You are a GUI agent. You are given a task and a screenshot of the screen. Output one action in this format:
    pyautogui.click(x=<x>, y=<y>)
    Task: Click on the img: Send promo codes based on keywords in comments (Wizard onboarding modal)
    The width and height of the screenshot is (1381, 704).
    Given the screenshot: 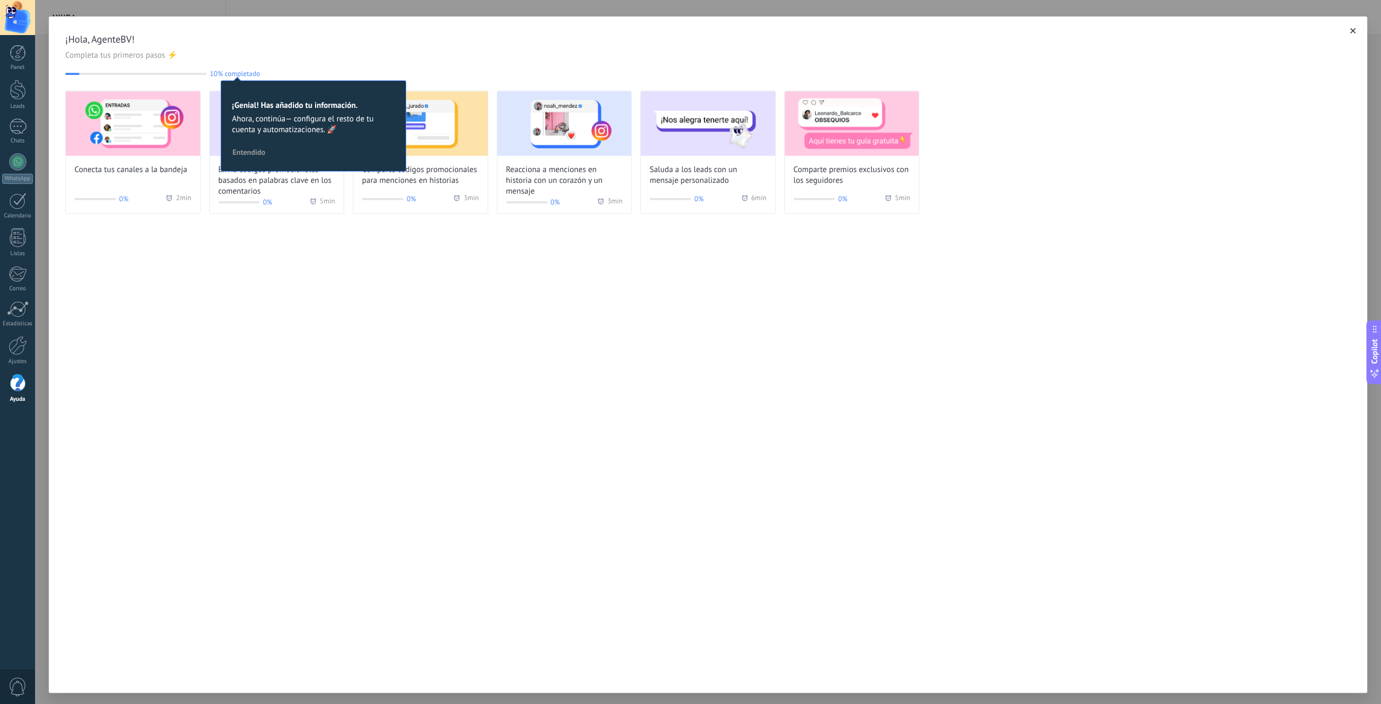 What is the action you would take?
    pyautogui.click(x=277, y=124)
    